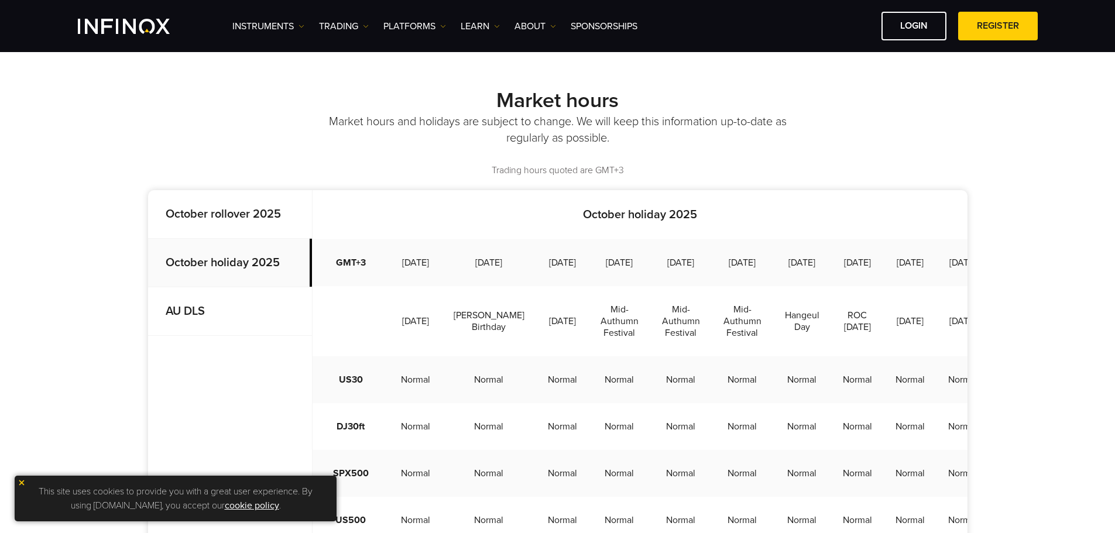 This screenshot has width=1115, height=533. What do you see at coordinates (22, 483) in the screenshot?
I see `img: yellow close icon` at bounding box center [22, 483].